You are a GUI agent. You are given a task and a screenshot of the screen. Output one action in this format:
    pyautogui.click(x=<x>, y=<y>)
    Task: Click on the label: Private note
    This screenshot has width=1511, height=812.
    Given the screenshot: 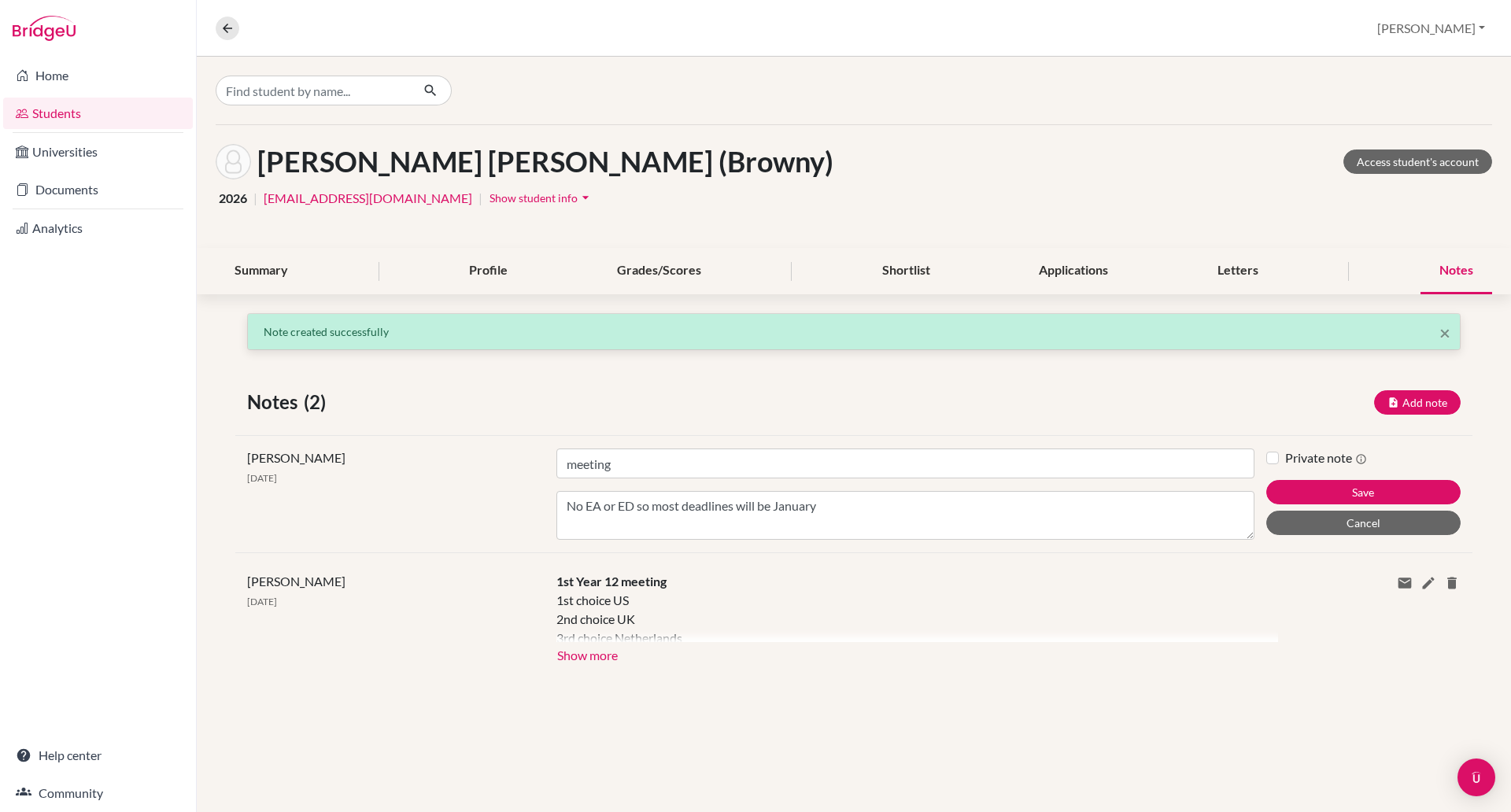 What is the action you would take?
    pyautogui.click(x=1327, y=458)
    